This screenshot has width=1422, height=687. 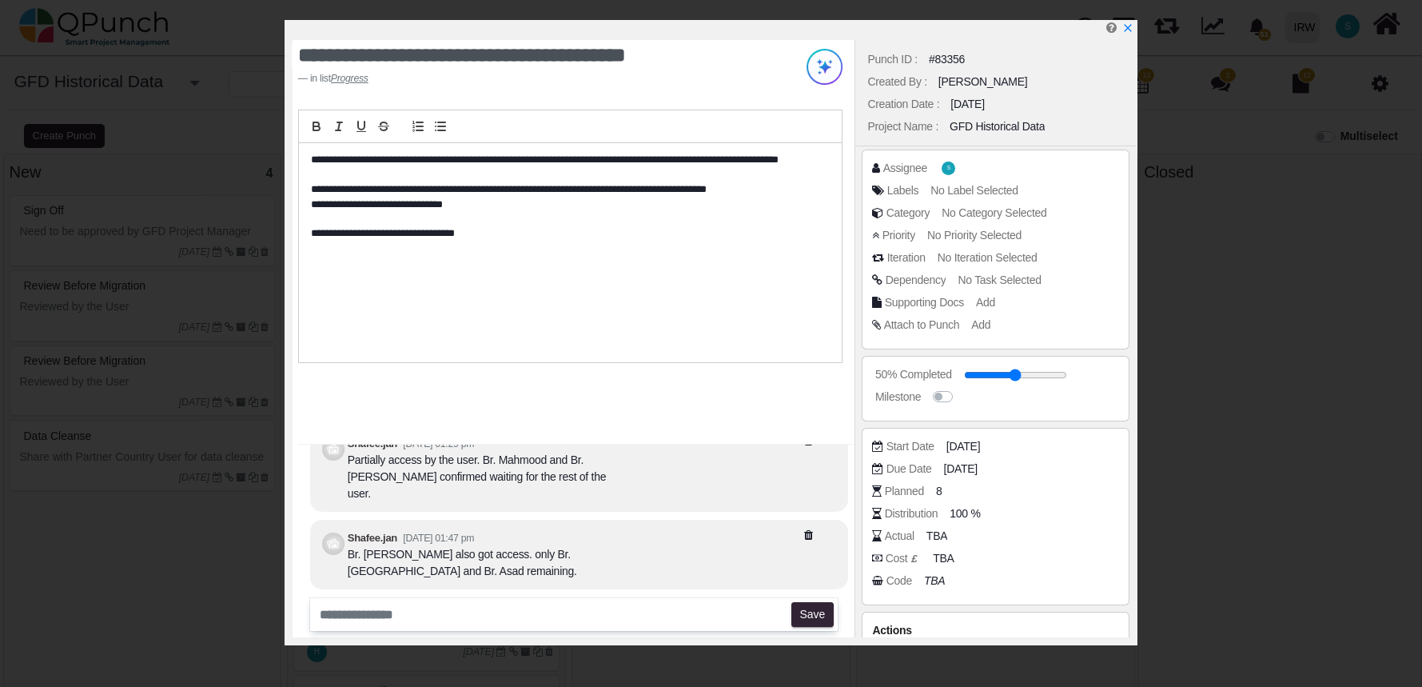 I want to click on div: Planned, so click(x=904, y=491).